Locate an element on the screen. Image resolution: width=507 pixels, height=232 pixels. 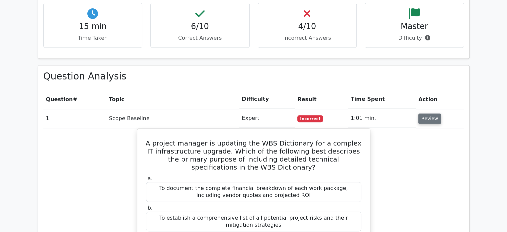
h5: A project manager is updating the WBS Dictionary for a complex IT infrastructure upgrade. Which o... is located at coordinates (254, 155).